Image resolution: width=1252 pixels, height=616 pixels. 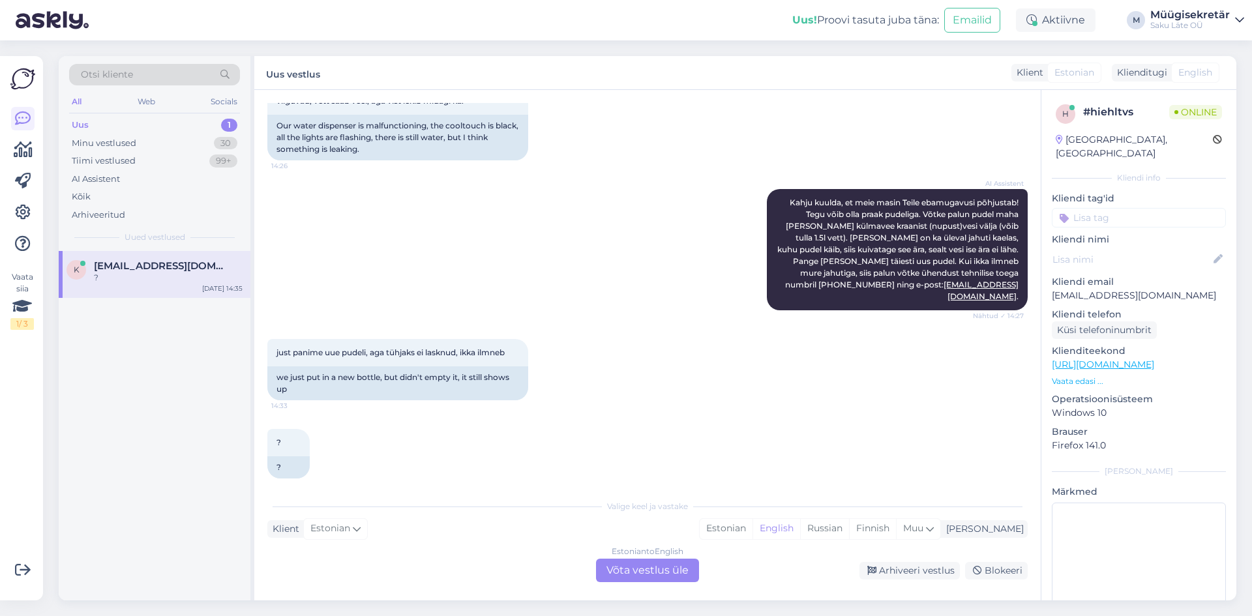 I want to click on div: Vaata siia, so click(x=22, y=301).